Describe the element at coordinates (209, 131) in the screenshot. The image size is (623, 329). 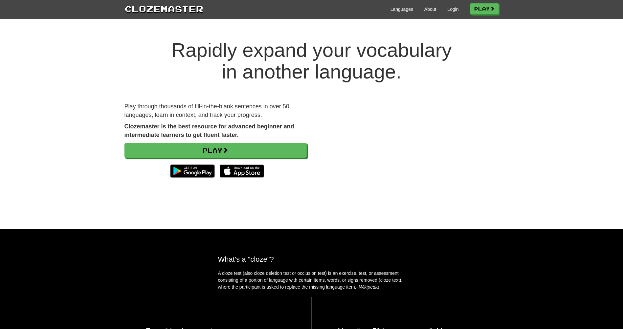
I see `strong: Clozemaster is the best resource for advanced beginner and intermediate learners to get fluent fa...` at that location.